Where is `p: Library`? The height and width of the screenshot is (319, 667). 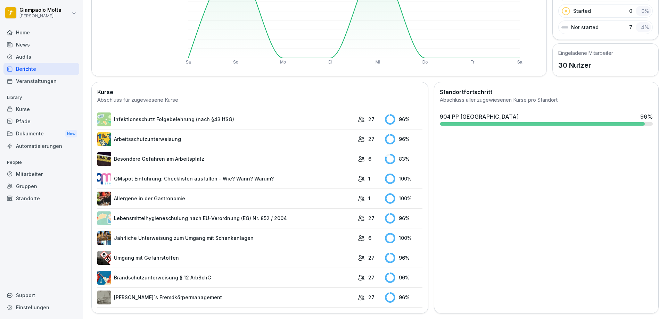
p: Library is located at coordinates (41, 98).